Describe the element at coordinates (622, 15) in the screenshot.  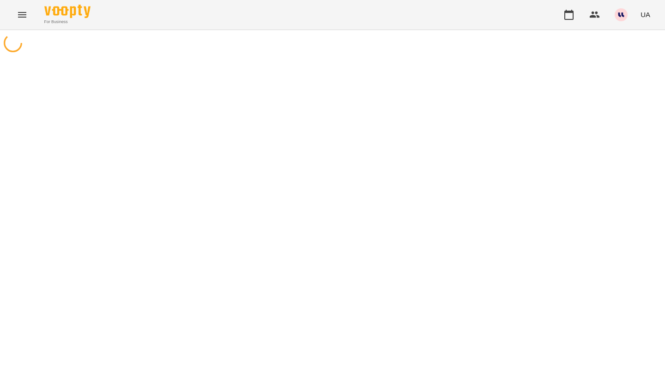
I see `img: 1255ca683a57242d3abe33992970777d.jpg` at that location.